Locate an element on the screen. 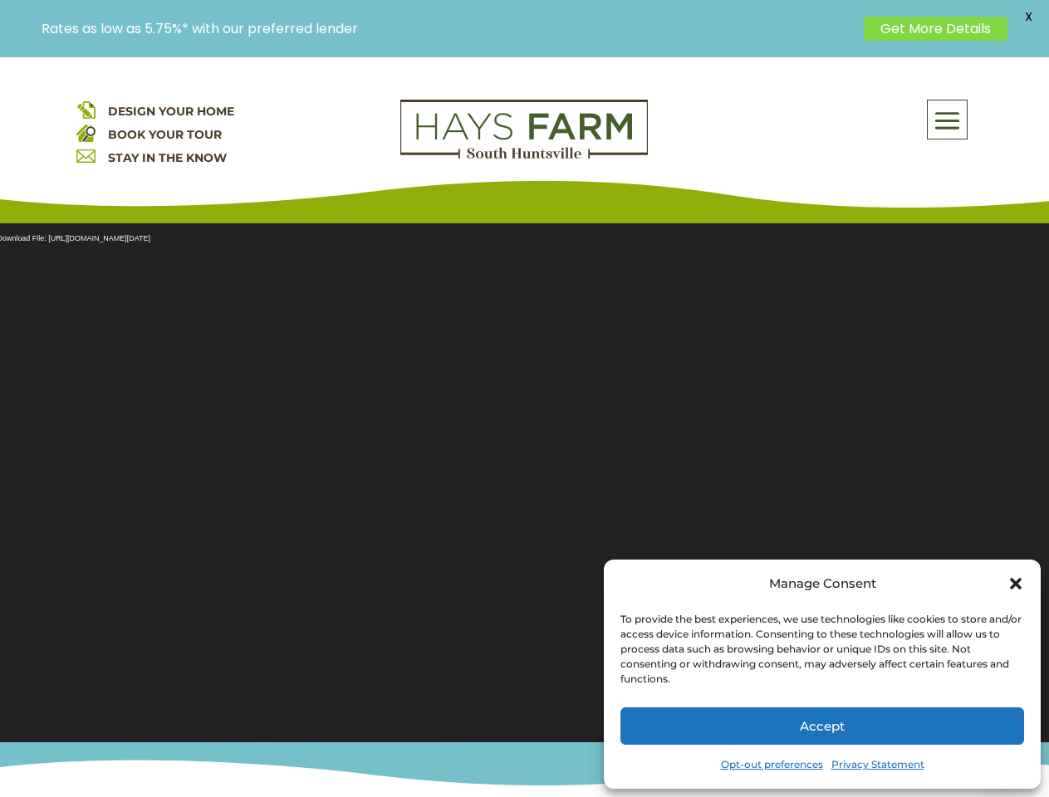 Image resolution: width=1049 pixels, height=797 pixels. button: Accept is located at coordinates (822, 726).